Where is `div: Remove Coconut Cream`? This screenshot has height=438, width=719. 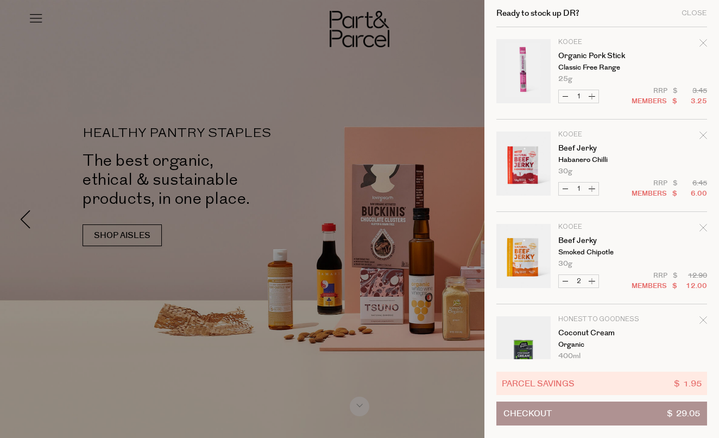 div: Remove Coconut Cream is located at coordinates (703, 321).